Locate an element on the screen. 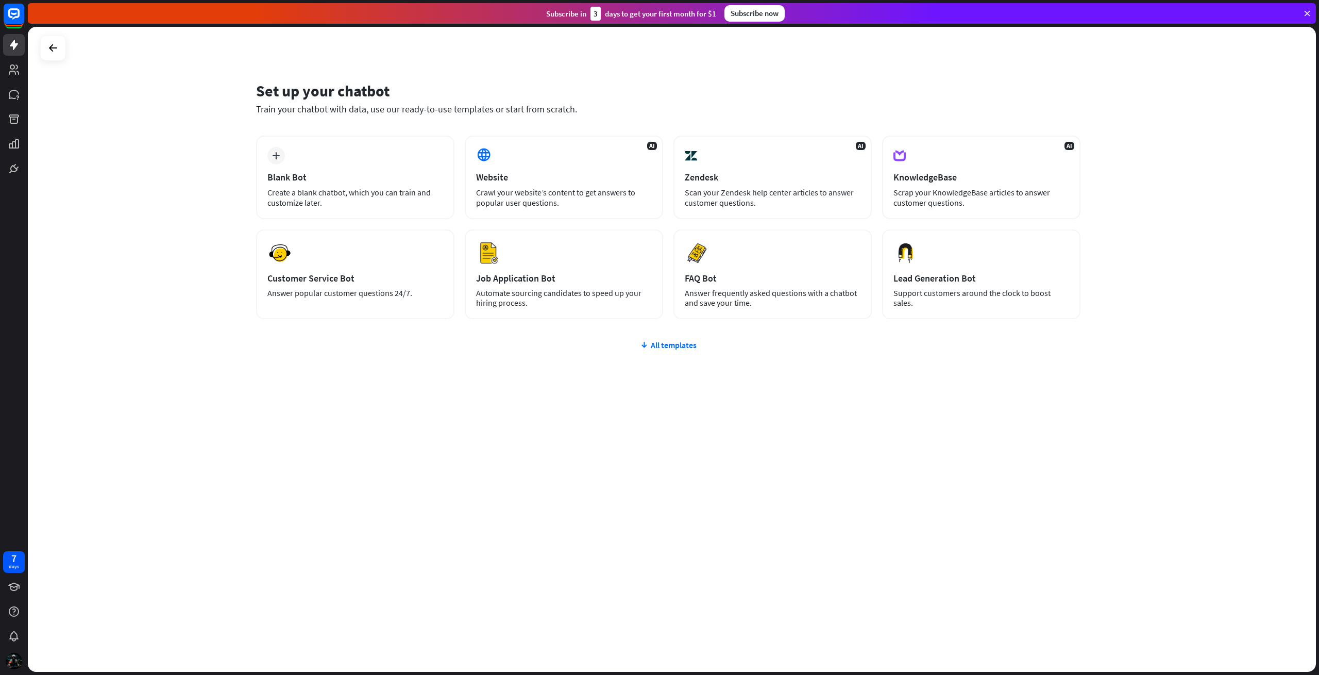 This screenshot has height=675, width=1319. div: Subscribe now is located at coordinates (754, 13).